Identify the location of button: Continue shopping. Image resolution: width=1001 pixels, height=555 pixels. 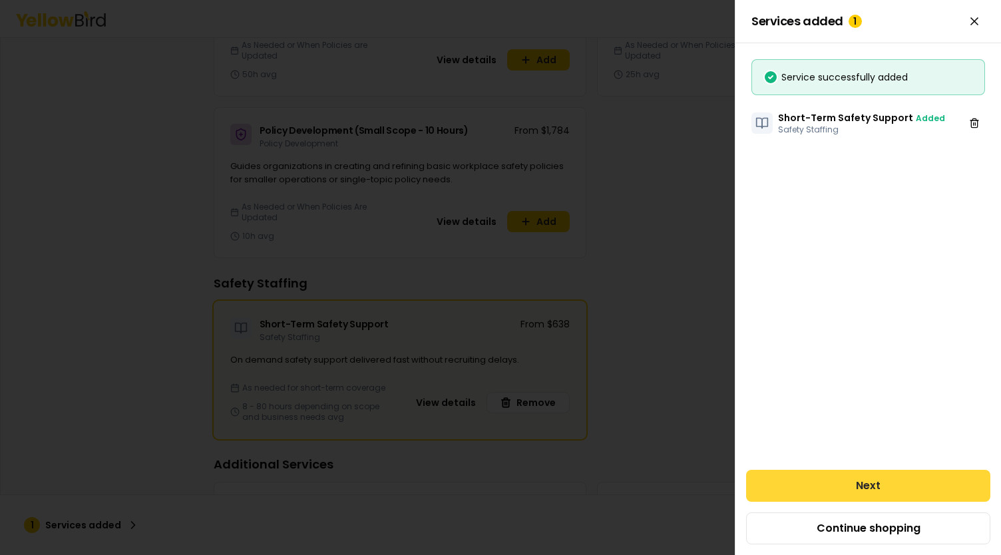
(868, 529).